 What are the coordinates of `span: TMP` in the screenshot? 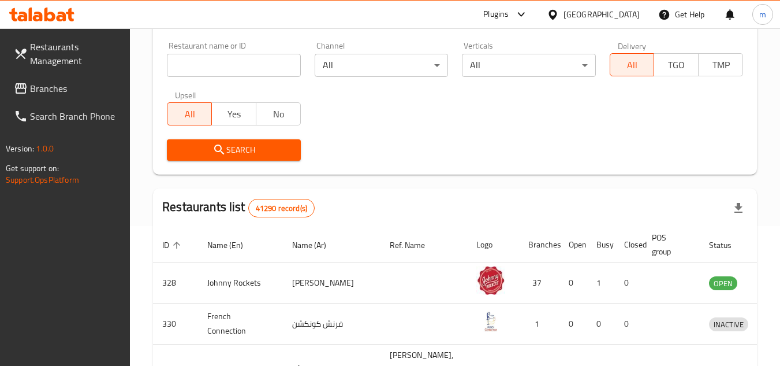 It's located at (721, 65).